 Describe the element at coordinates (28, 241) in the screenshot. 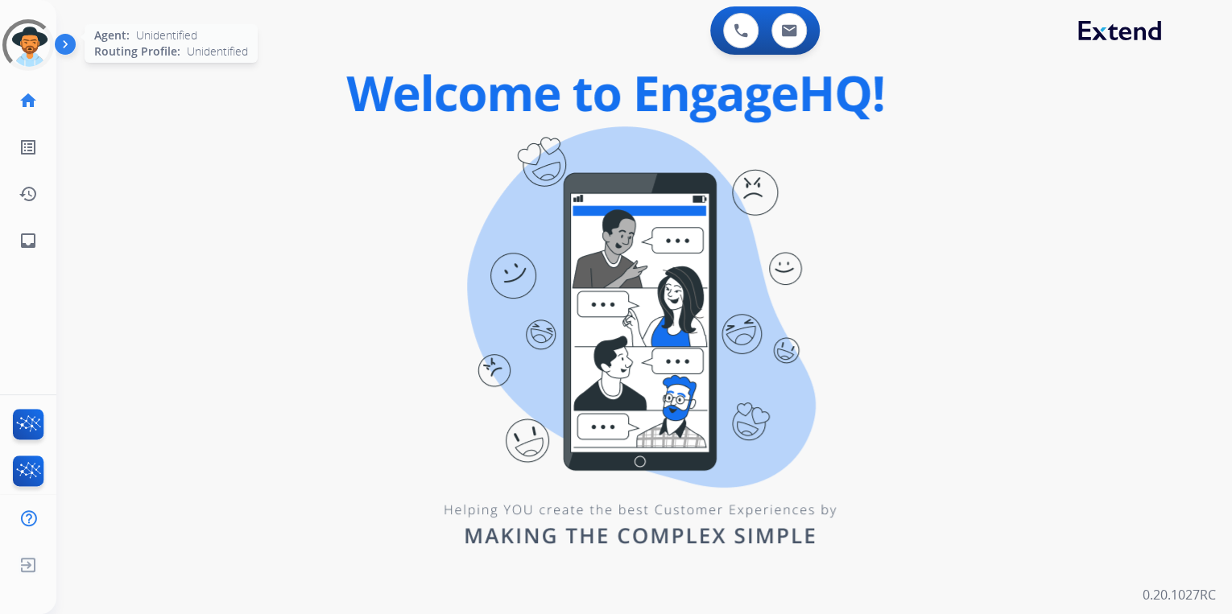

I see `mat-icon: inbox` at that location.